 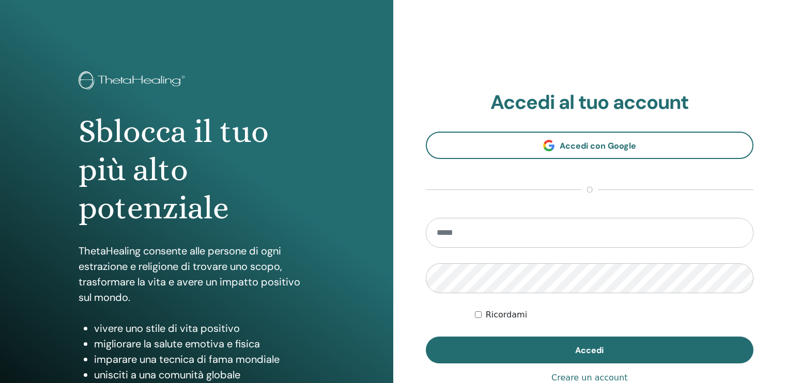 I want to click on label: Ricordami, so click(x=506, y=315).